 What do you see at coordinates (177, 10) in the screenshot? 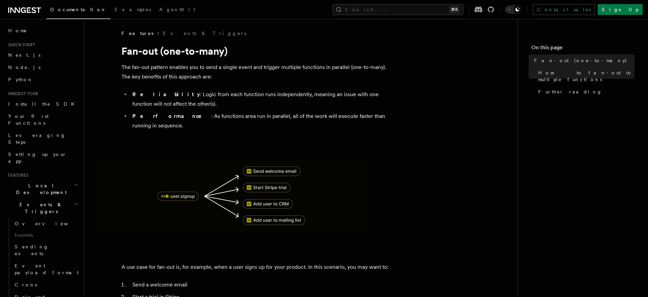
I see `a: AgentKit` at bounding box center [177, 10].